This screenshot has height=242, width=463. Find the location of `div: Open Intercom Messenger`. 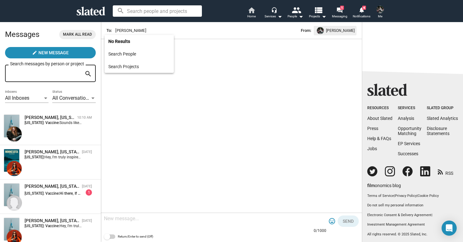

div: Open Intercom Messenger is located at coordinates (449, 228).